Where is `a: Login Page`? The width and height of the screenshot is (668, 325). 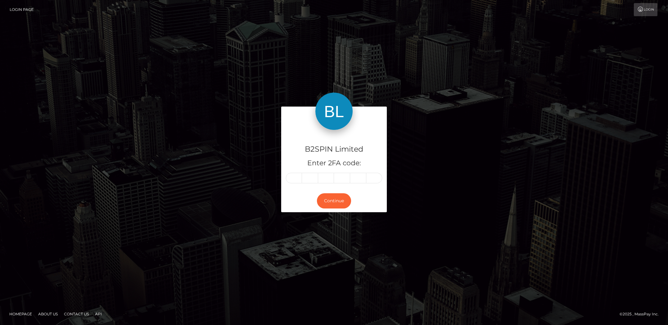 a: Login Page is located at coordinates (21, 10).